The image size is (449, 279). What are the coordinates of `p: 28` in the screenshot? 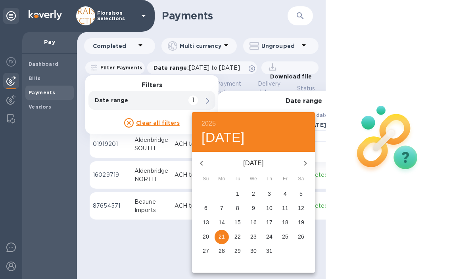 It's located at (222, 251).